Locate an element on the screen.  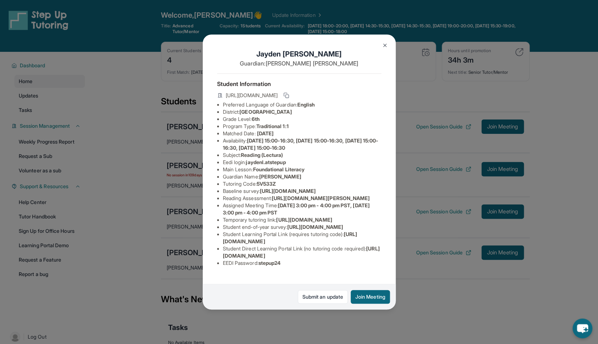
span: Traditional 1:1 is located at coordinates (272, 126).